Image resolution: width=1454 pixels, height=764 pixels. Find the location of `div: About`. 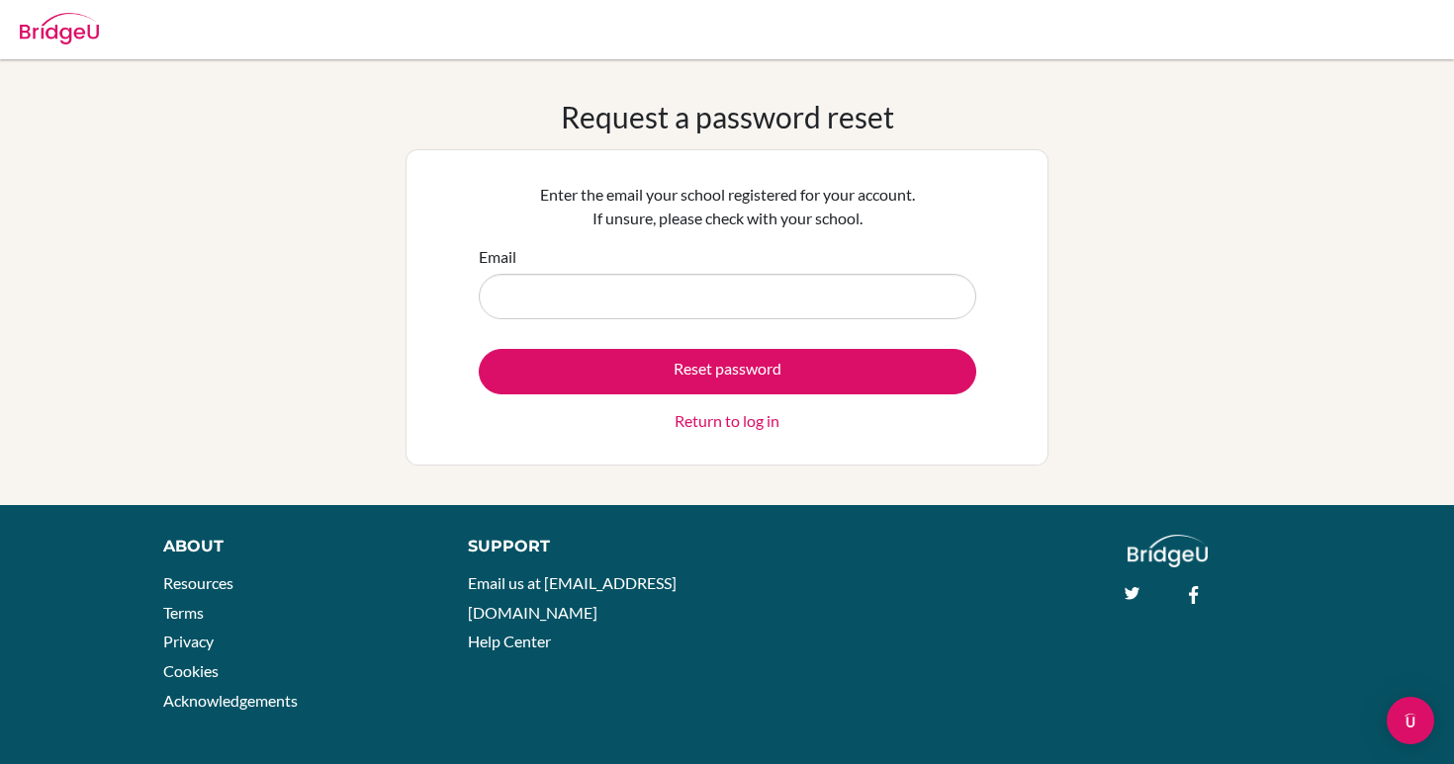

div: About is located at coordinates (293, 547).